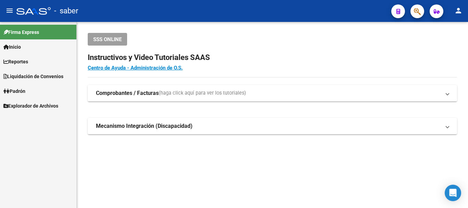  I want to click on strong: Mecanismo Integración (Discapacidad), so click(144, 126).